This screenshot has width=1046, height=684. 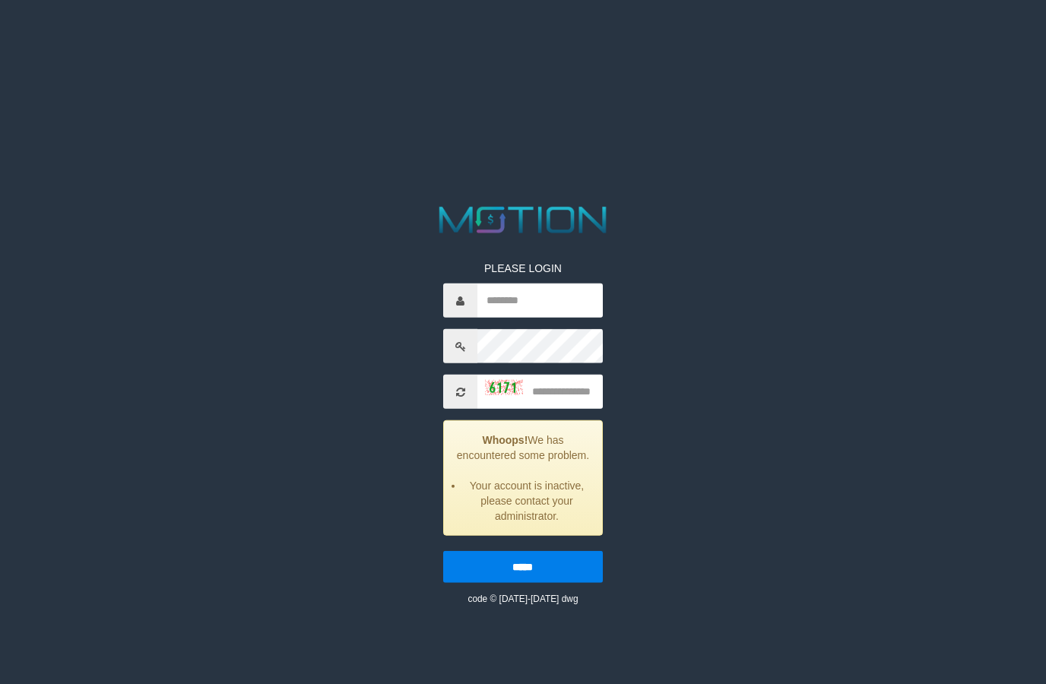 What do you see at coordinates (504, 387) in the screenshot?
I see `img: captcha` at bounding box center [504, 387].